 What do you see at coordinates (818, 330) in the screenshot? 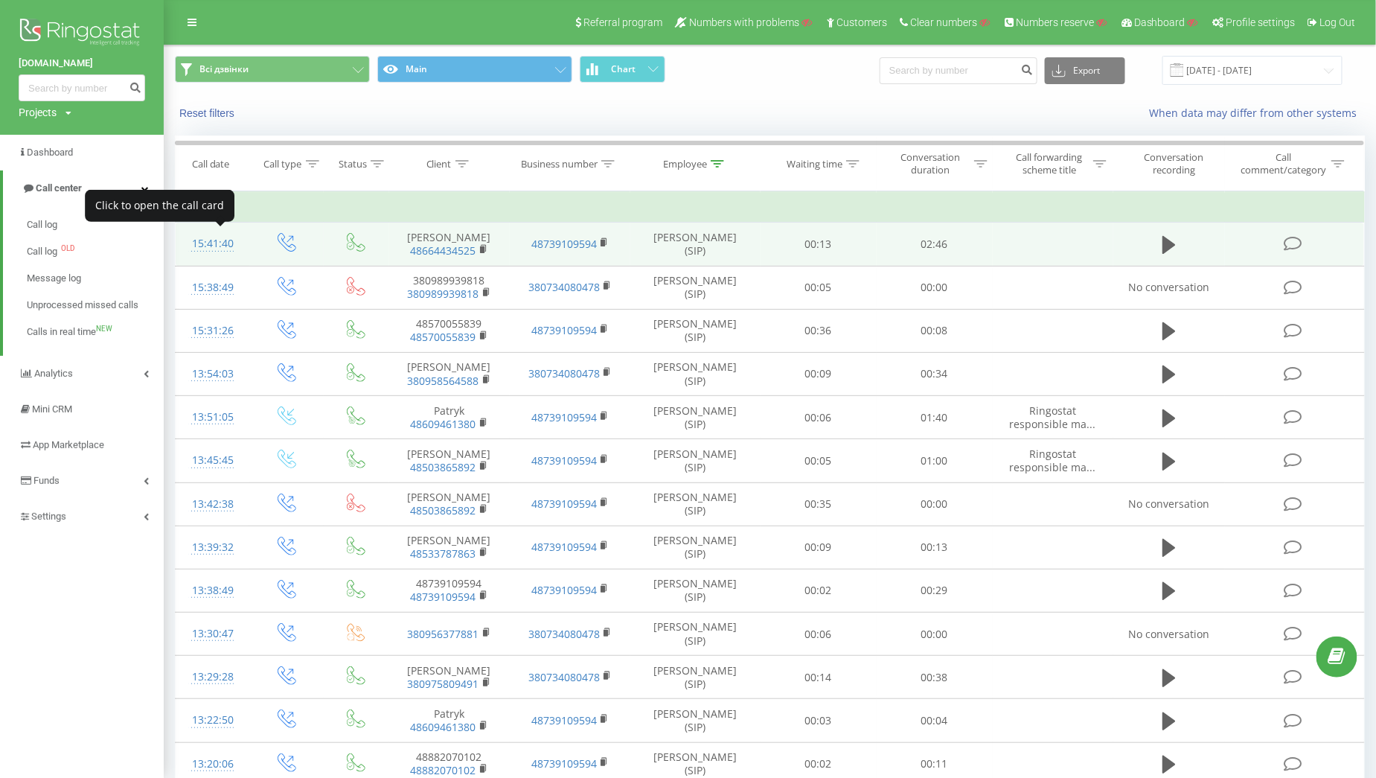
I see `td: 00:36` at bounding box center [818, 330].